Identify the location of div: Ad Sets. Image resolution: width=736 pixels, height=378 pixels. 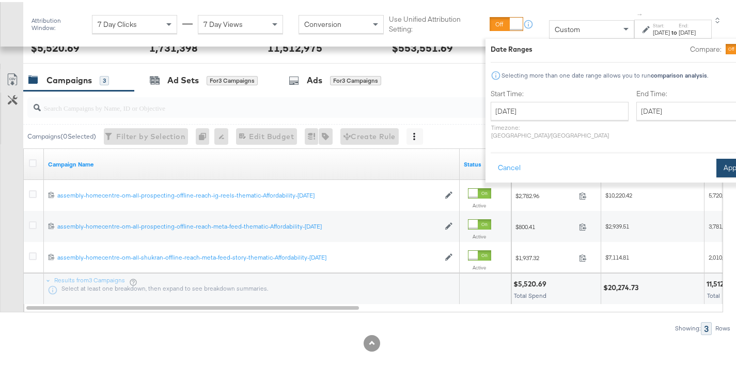
(183, 78).